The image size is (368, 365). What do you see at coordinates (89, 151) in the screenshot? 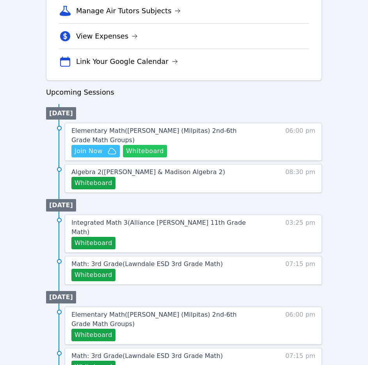
I see `span: Join Now` at bounding box center [89, 151].